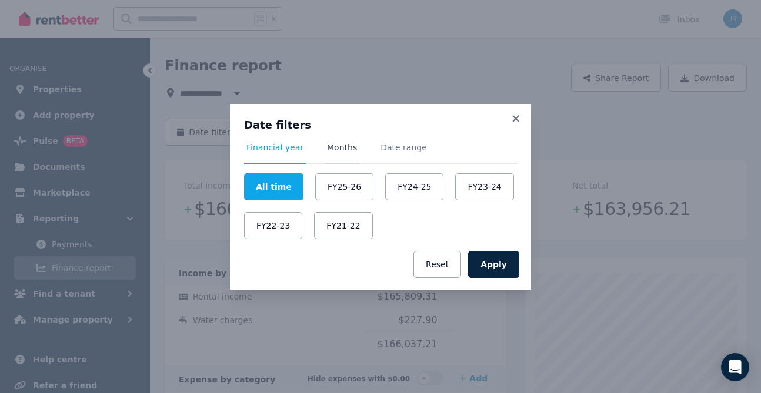 The height and width of the screenshot is (393, 761). Describe the element at coordinates (403, 148) in the screenshot. I see `span: Date range` at that location.